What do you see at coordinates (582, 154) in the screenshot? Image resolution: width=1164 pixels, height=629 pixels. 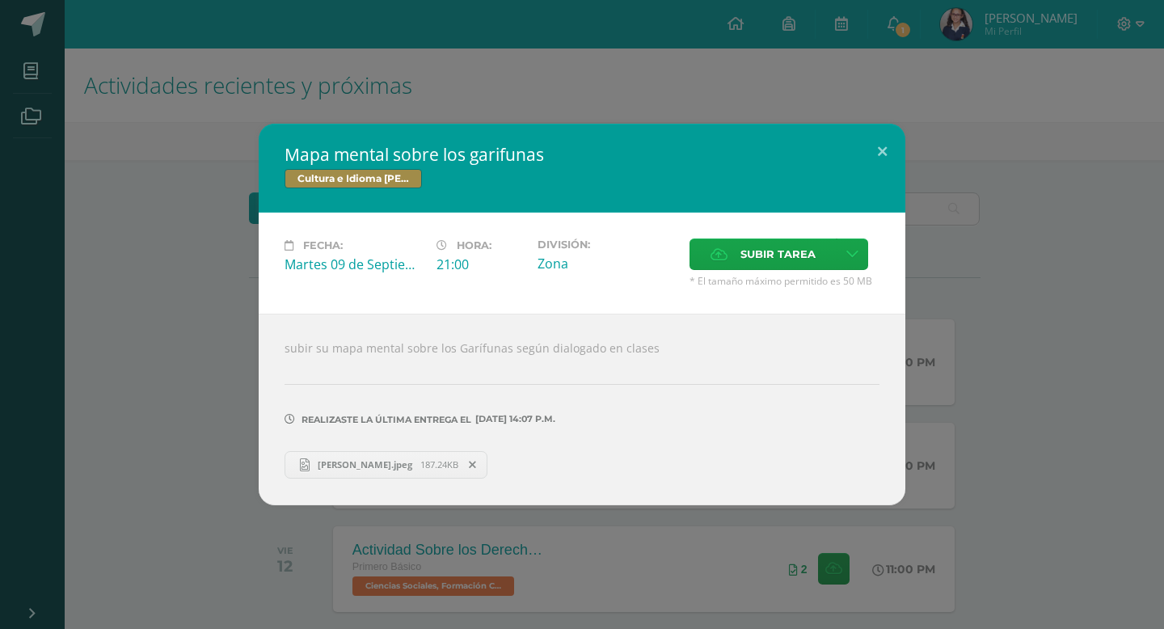 I see `h2: Mapa mental sobre los garifunas` at bounding box center [582, 154].